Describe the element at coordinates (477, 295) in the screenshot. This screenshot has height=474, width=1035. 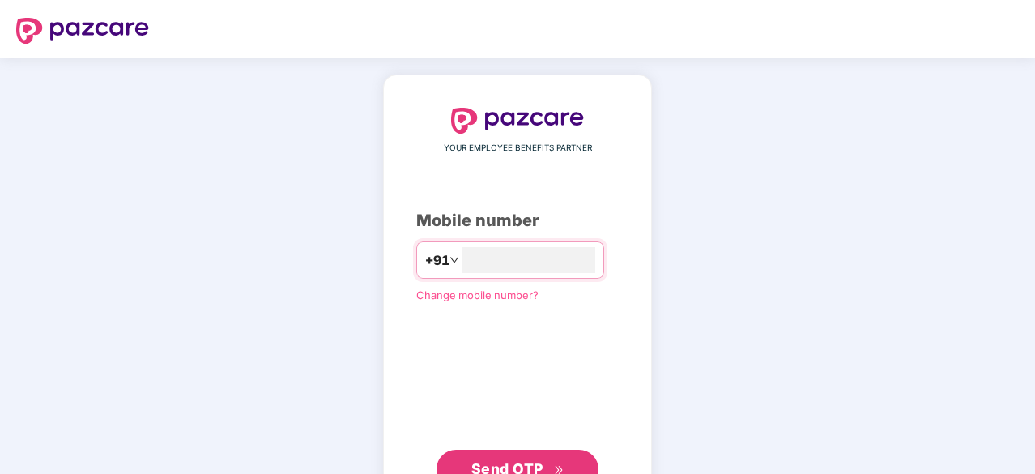
I see `span: Change mobile number?` at that location.